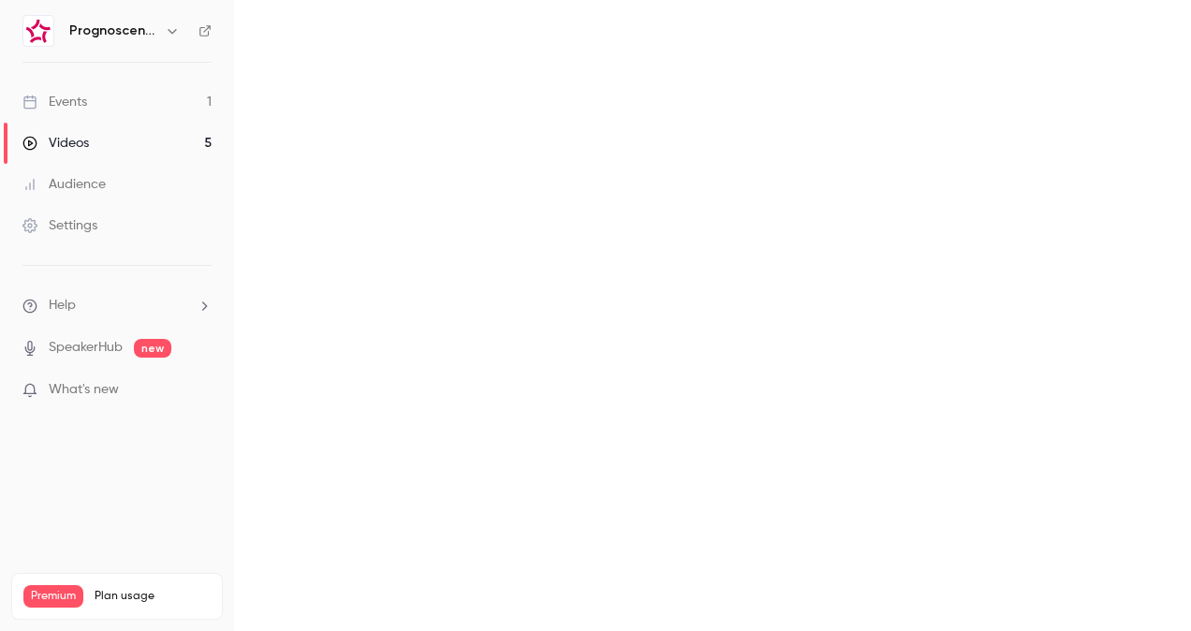  What do you see at coordinates (62, 305) in the screenshot?
I see `span: Help` at bounding box center [62, 305].